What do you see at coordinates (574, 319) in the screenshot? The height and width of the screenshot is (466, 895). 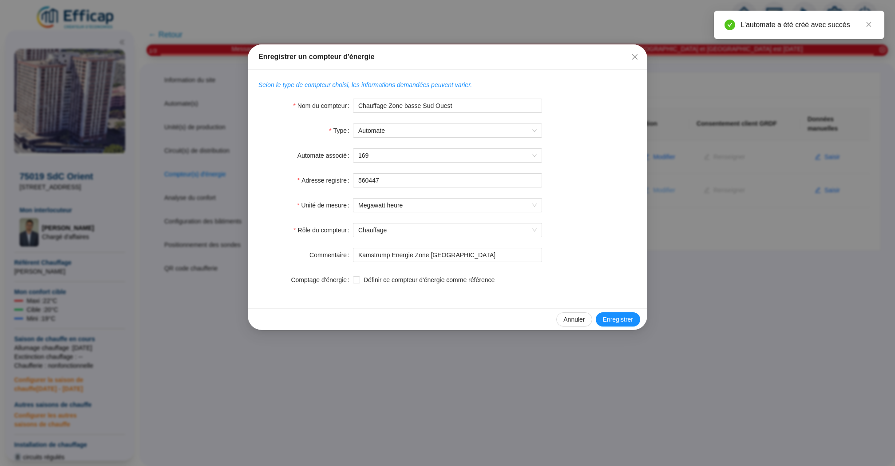 I see `button: Annuler` at bounding box center [574, 319].